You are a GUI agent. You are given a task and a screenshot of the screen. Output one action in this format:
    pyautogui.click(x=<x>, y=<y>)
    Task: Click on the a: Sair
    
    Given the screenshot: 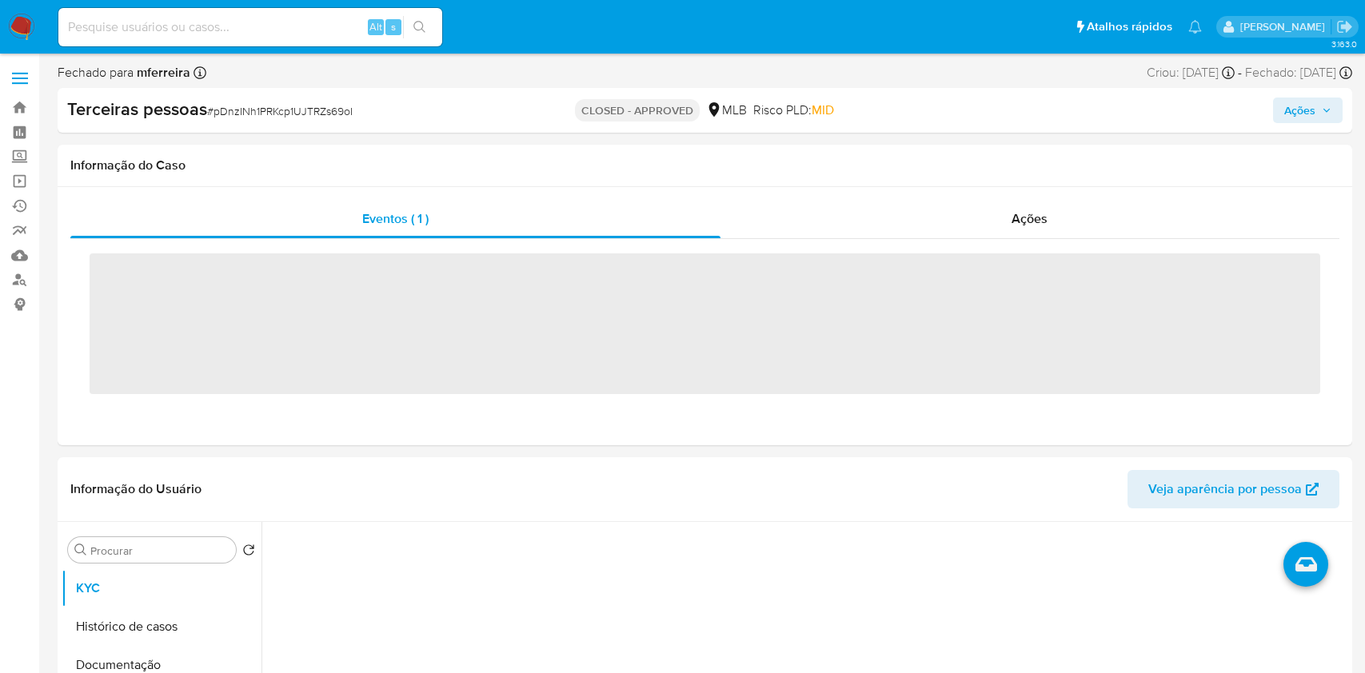 What is the action you would take?
    pyautogui.click(x=1344, y=26)
    